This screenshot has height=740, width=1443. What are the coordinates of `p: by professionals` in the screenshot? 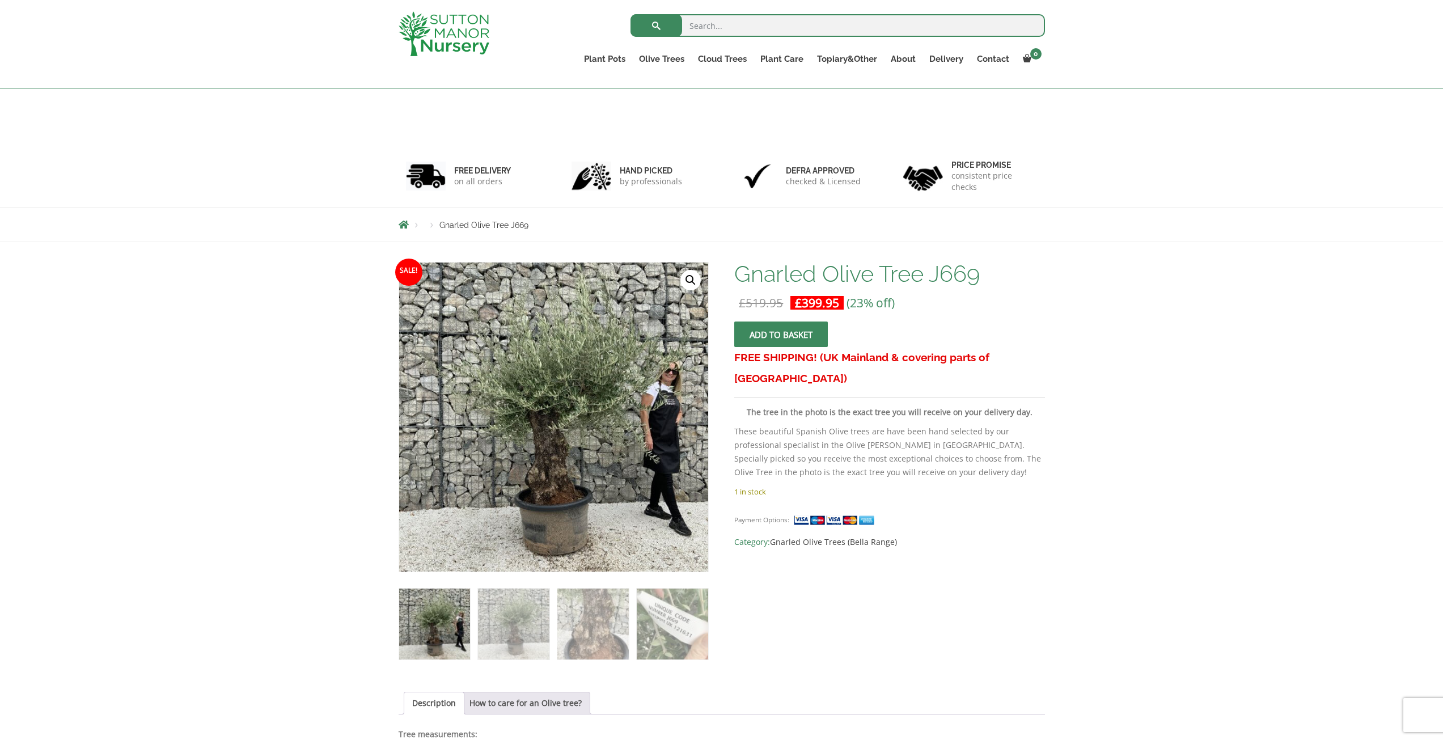 It's located at (651, 181).